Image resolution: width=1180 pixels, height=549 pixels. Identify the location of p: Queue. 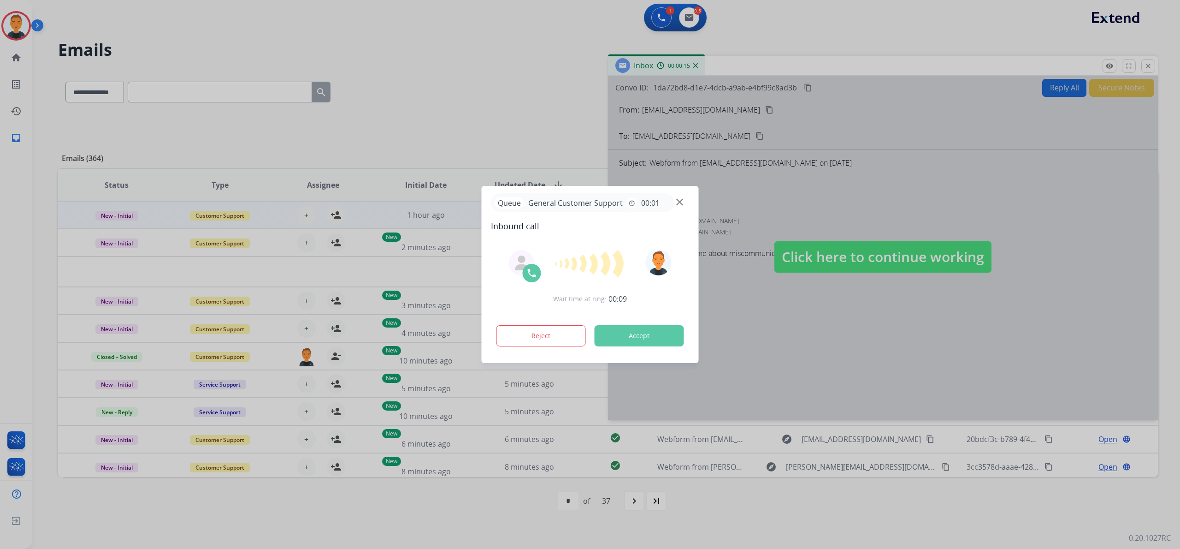
(509, 202).